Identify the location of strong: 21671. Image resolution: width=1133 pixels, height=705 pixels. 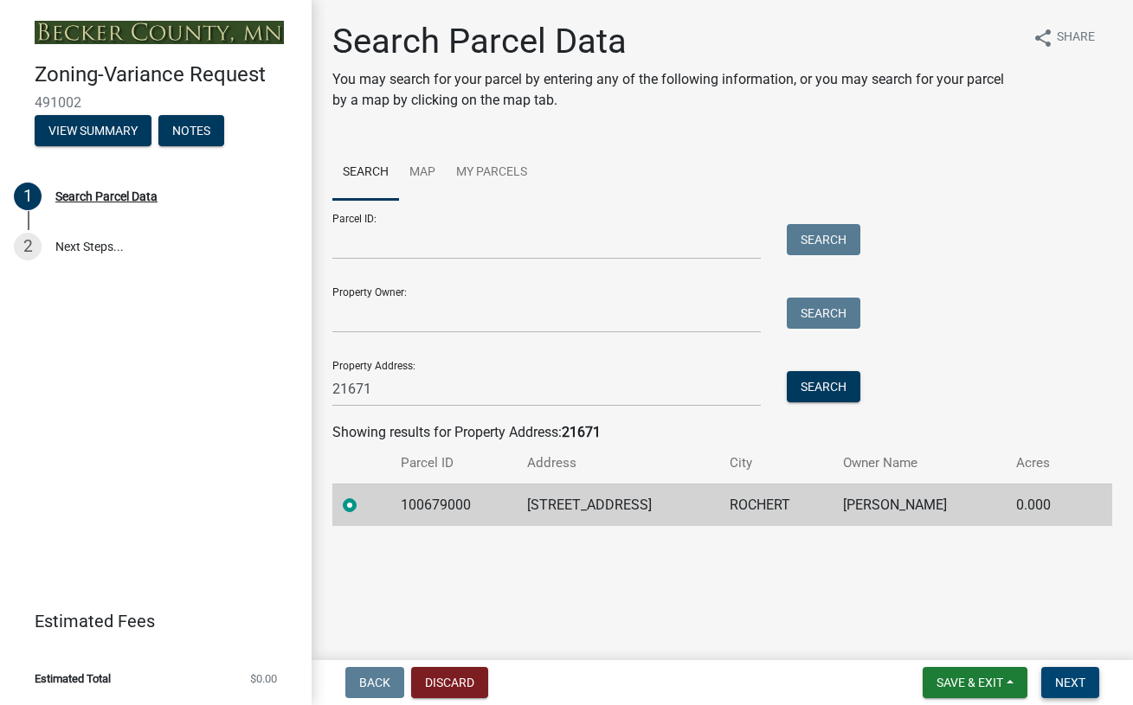
(581, 432).